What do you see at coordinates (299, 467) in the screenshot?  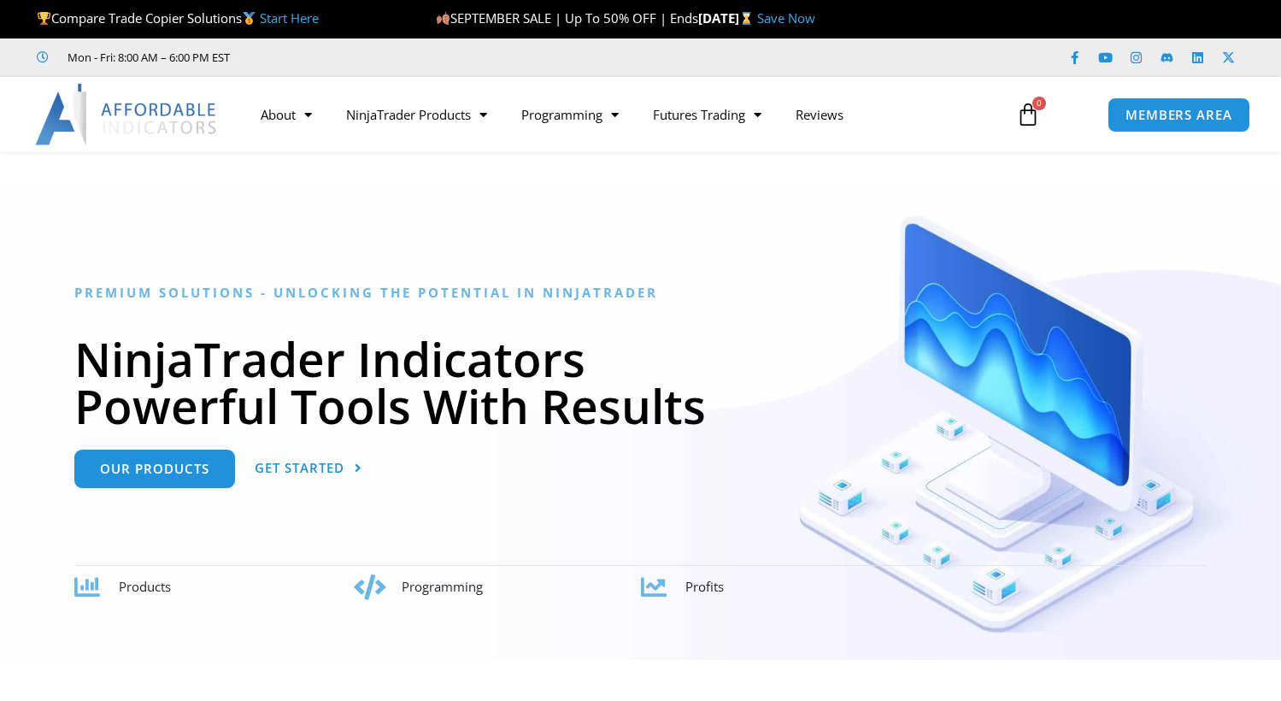 I see `span: Get Started` at bounding box center [299, 467].